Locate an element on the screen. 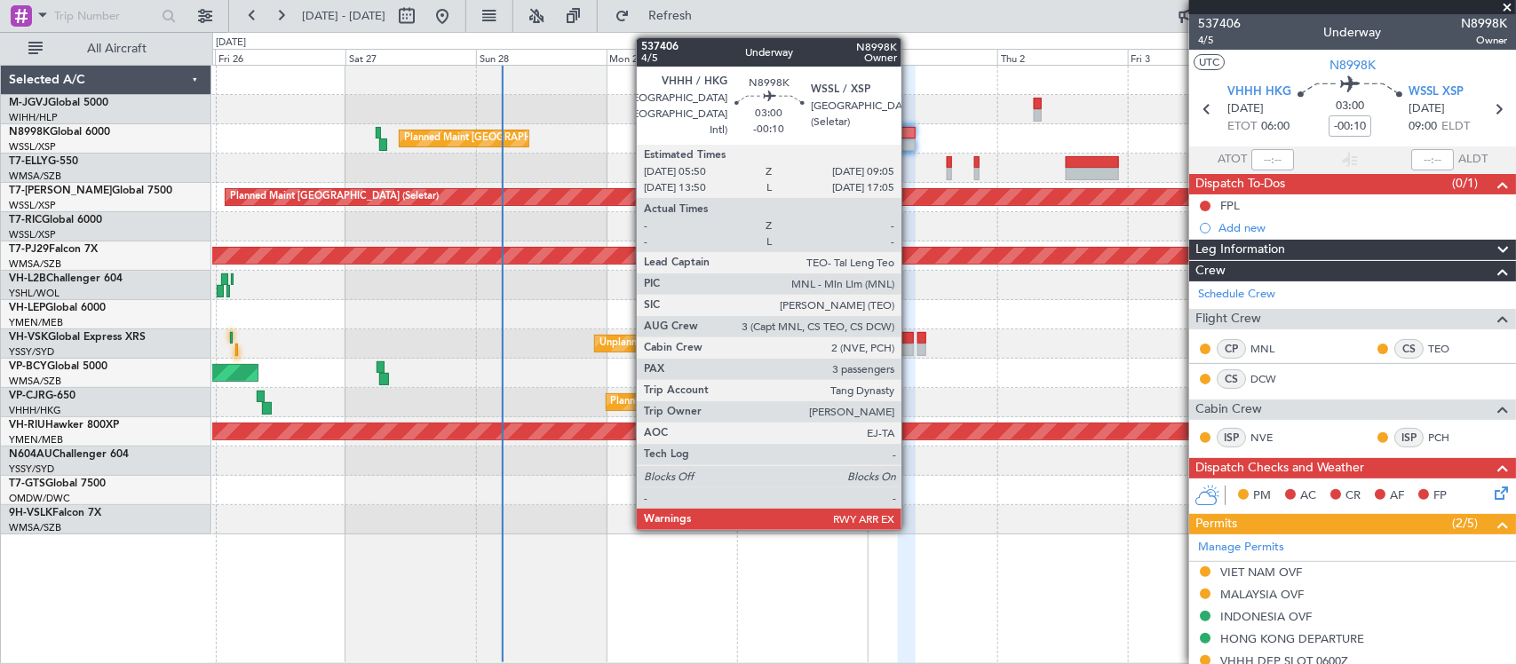 The width and height of the screenshot is (1516, 664). span: Dispatch Checks and Weather is located at coordinates (1280, 468).